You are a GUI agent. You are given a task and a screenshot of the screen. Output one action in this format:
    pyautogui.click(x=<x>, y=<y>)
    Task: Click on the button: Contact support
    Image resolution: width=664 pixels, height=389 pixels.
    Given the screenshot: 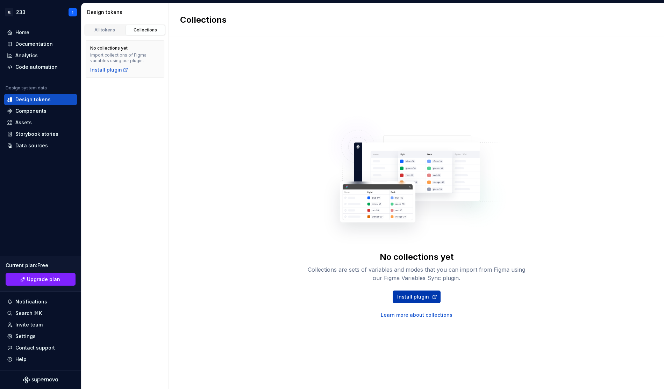 What is the action you would take?
    pyautogui.click(x=41, y=348)
    